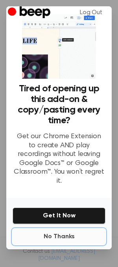  Describe the element at coordinates (59, 105) in the screenshot. I see `h3: Tired of opening up this add-on & copy/pasting every time?` at that location.